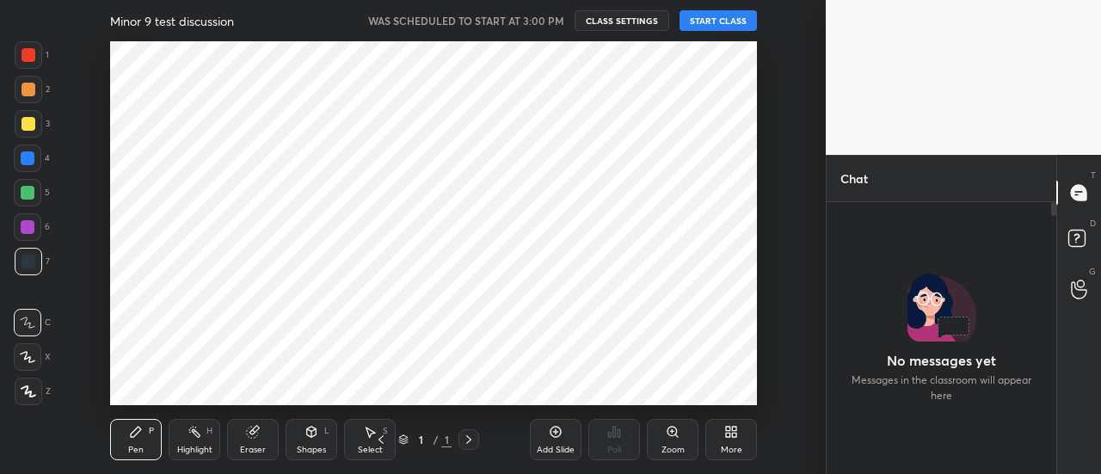 Image resolution: width=1101 pixels, height=474 pixels. Describe the element at coordinates (718, 21) in the screenshot. I see `button: START CLASS` at that location.